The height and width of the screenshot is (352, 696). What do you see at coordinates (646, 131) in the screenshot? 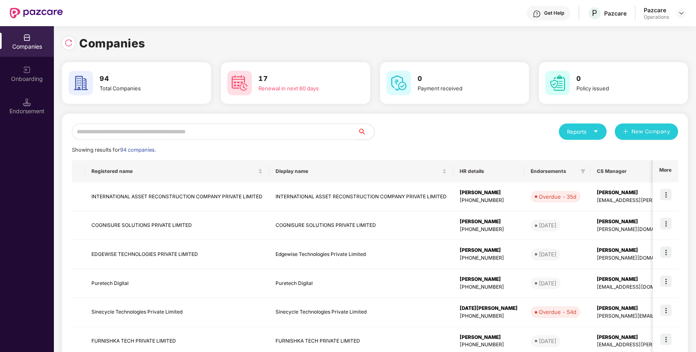
I see `button: plusNew Company` at bounding box center [646, 131].